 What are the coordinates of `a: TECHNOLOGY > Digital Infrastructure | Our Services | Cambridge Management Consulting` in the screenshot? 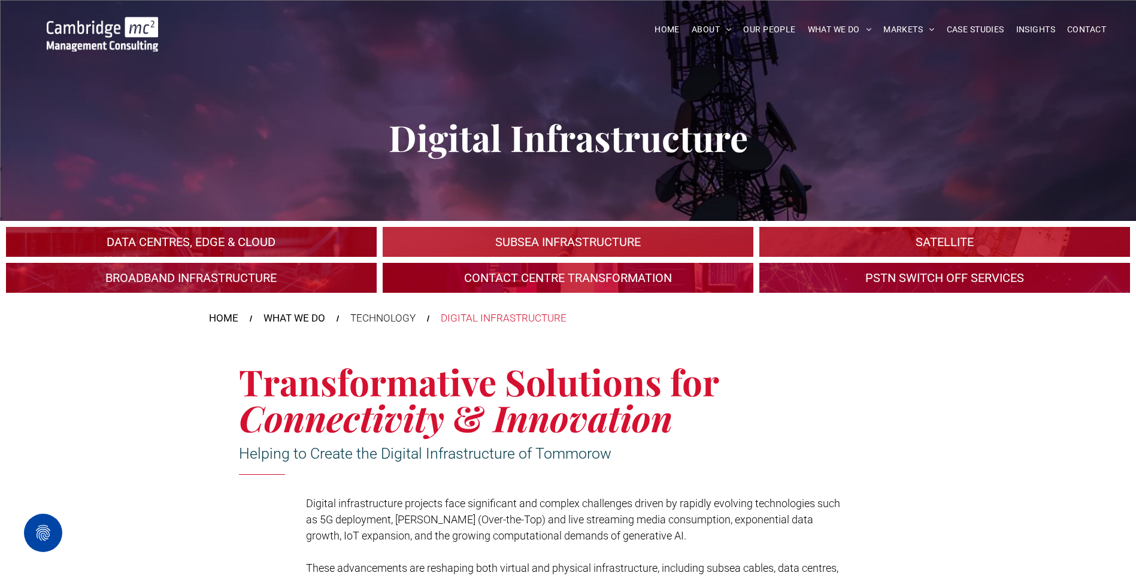 It's located at (102, 25).